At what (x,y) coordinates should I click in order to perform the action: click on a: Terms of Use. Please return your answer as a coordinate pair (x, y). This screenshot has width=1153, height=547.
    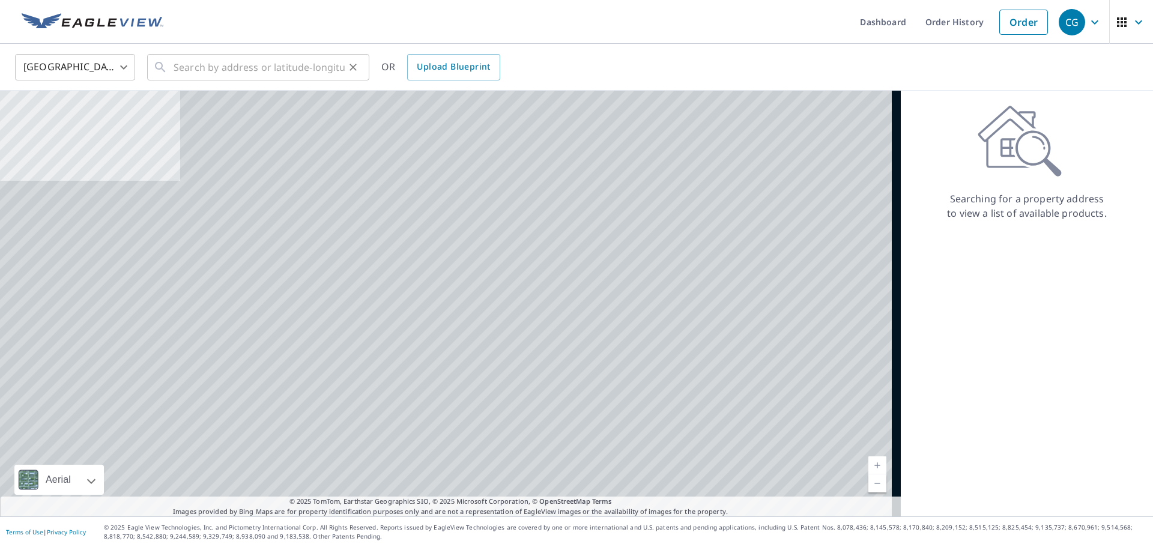
    Looking at the image, I should click on (25, 532).